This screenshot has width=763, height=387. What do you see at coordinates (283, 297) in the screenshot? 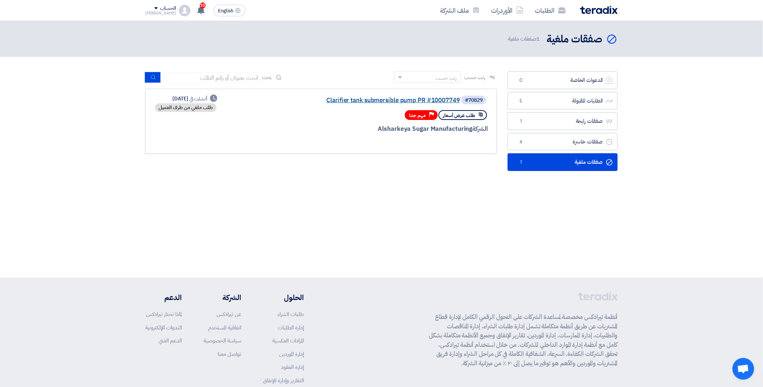
I see `li: الحلول` at bounding box center [283, 297].